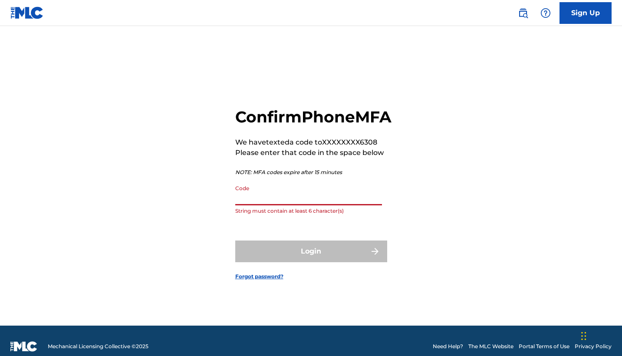 The image size is (622, 356). Describe the element at coordinates (24, 346) in the screenshot. I see `img: logo` at that location.